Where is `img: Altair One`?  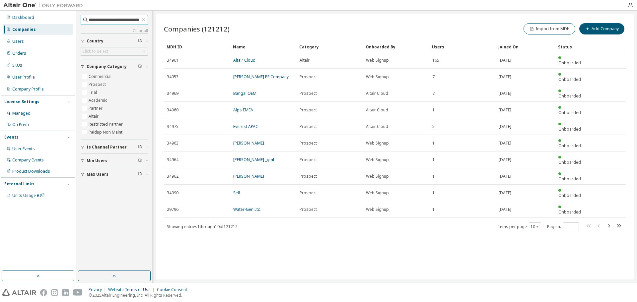 img: Altair One is located at coordinates (45, 5).